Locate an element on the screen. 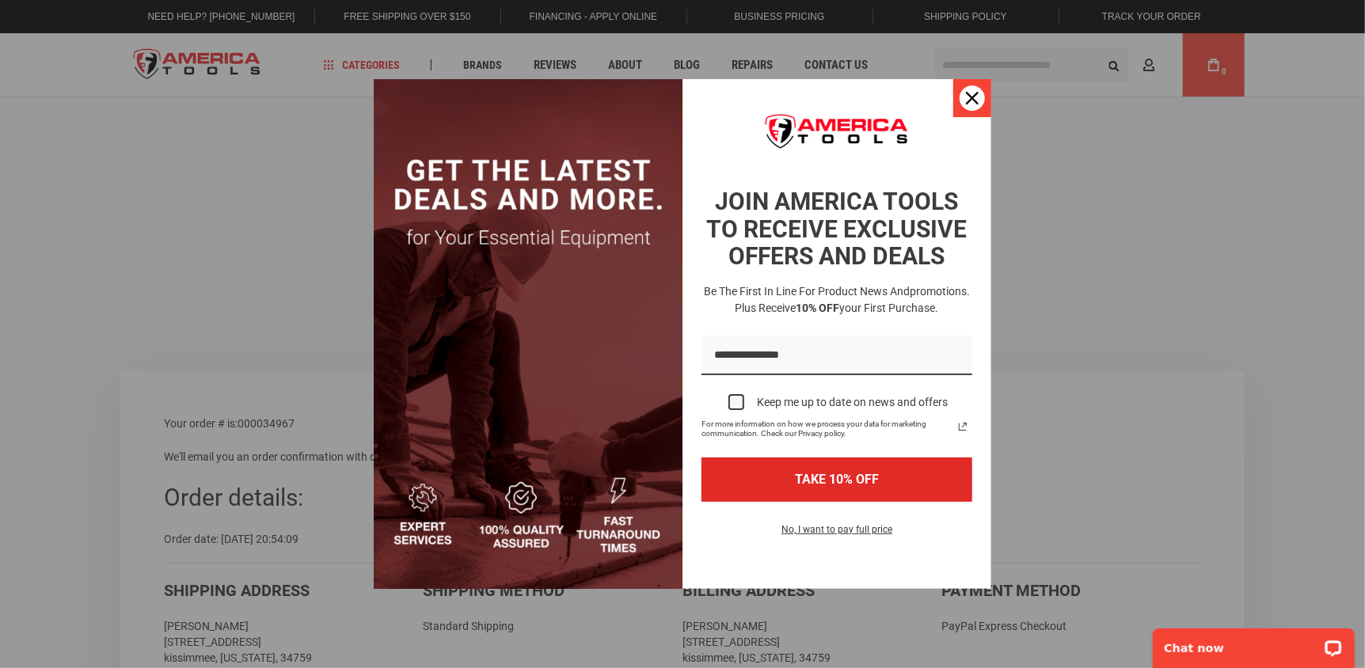 The width and height of the screenshot is (1365, 668). button: Close is located at coordinates (972, 98).